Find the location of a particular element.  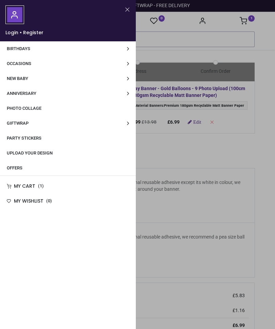

span: Upload Your Design is located at coordinates (29, 153).